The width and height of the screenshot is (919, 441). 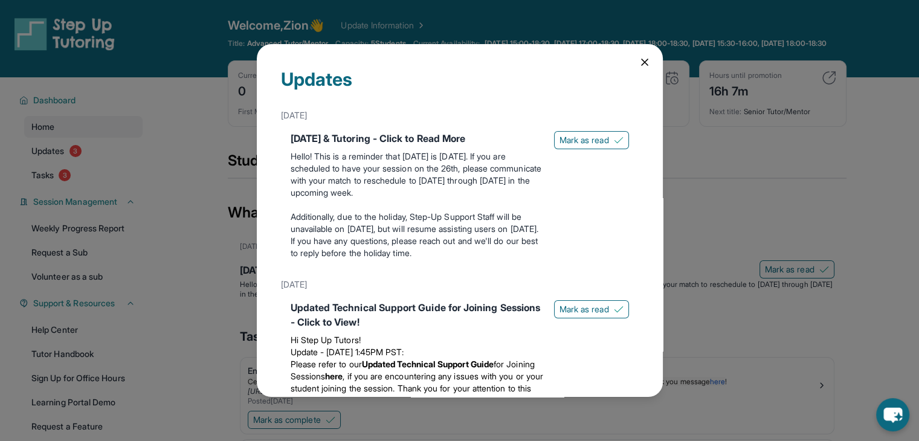 What do you see at coordinates (428, 364) in the screenshot?
I see `strong: Updated Technical Support Guide` at bounding box center [428, 364].